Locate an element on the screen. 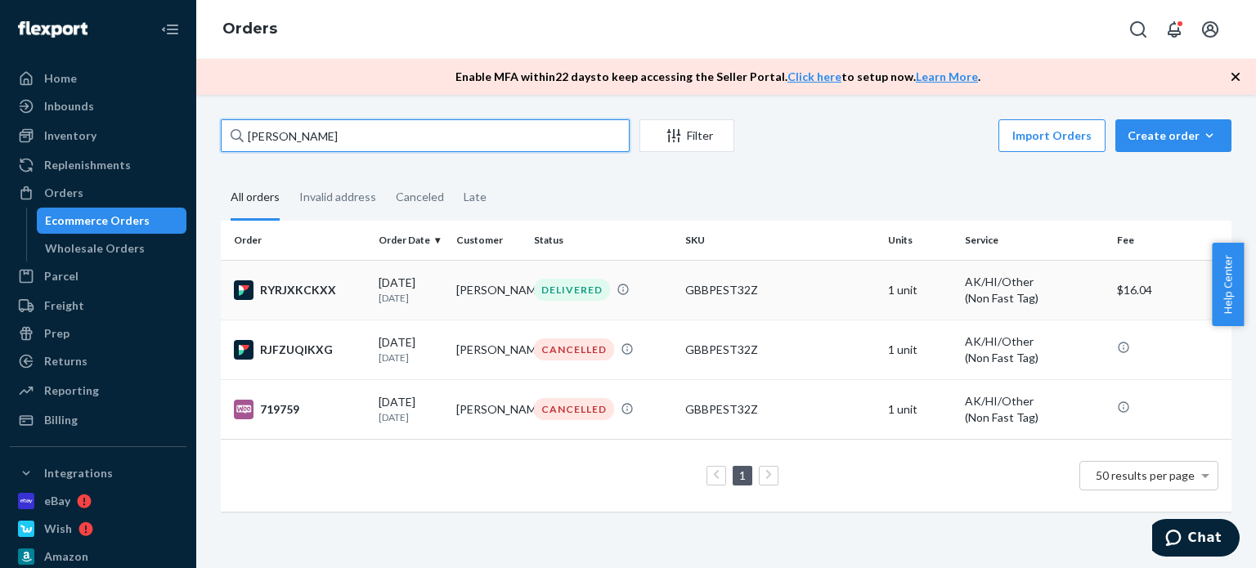  th: Order Date is located at coordinates (411, 240).